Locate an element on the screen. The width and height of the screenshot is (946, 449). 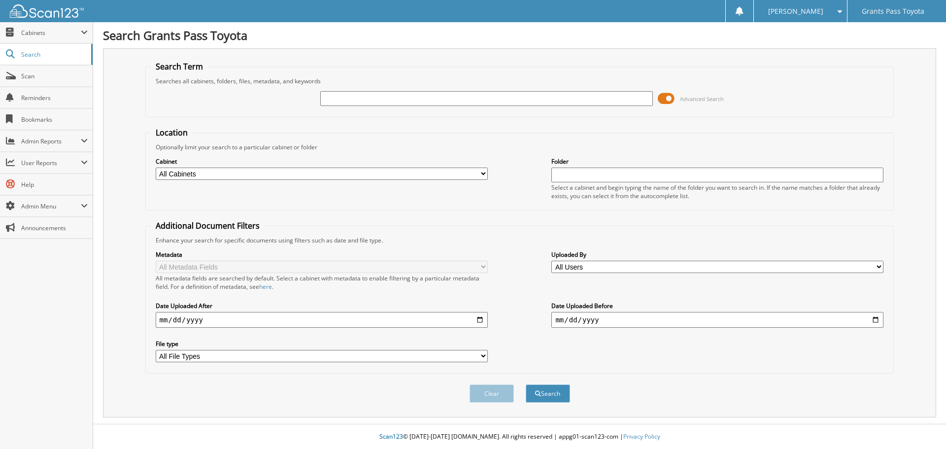
input: start is located at coordinates (322, 320).